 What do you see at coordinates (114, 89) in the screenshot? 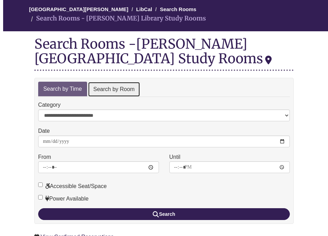
I see `a: Search by Room` at bounding box center [114, 89].